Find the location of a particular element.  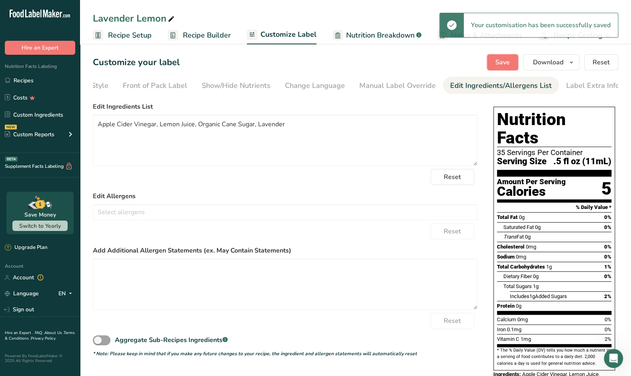

span: Calcium is located at coordinates (506, 320).